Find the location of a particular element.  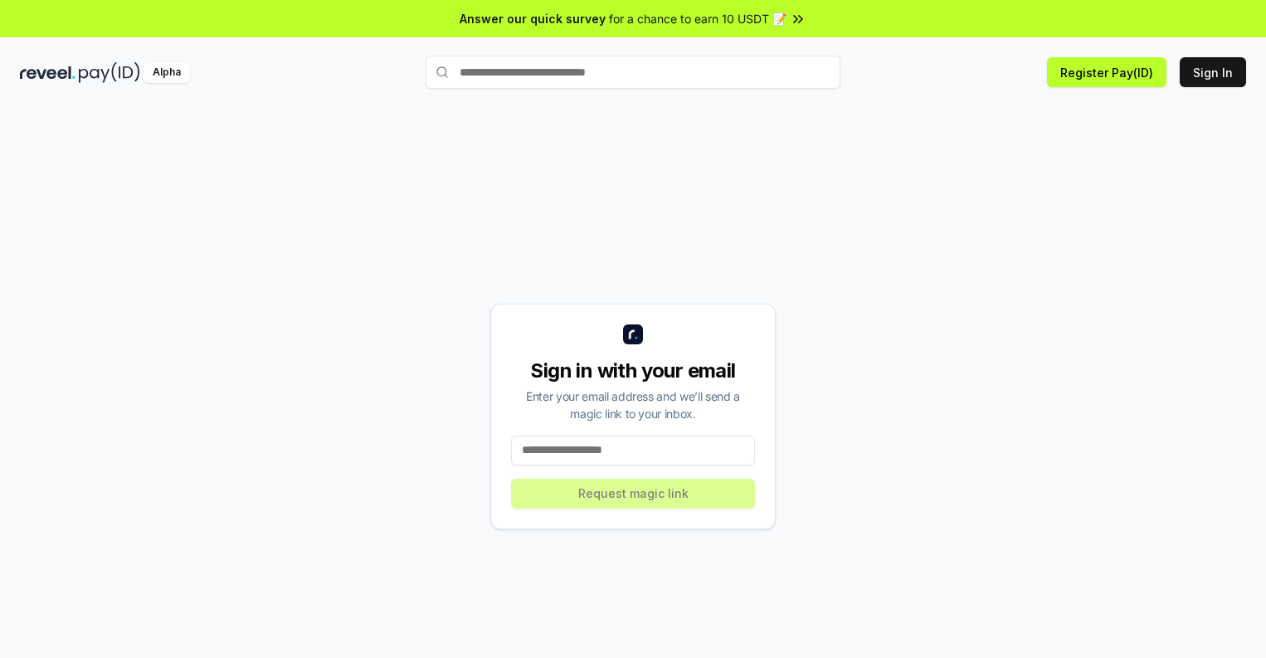

span: Answer our quick survey is located at coordinates (533, 18).